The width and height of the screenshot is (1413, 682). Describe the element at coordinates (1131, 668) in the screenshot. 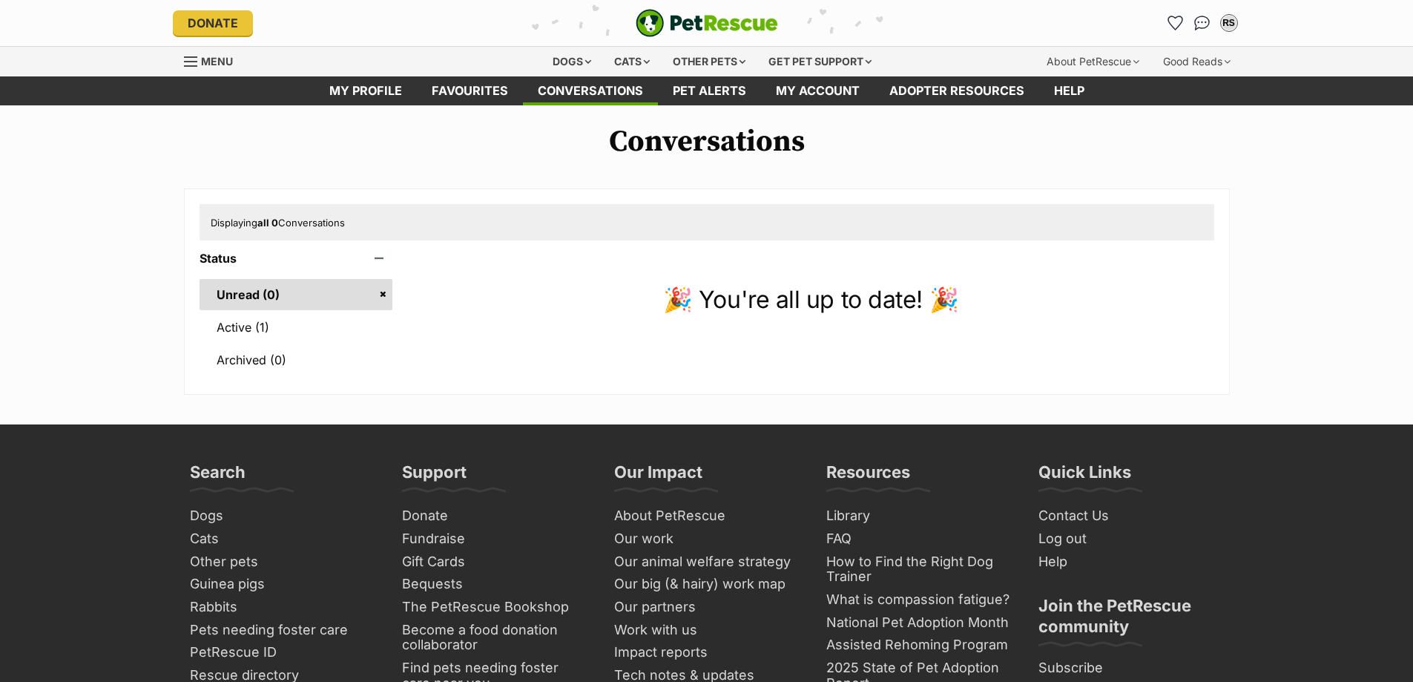

I see `a: Subscribe` at that location.